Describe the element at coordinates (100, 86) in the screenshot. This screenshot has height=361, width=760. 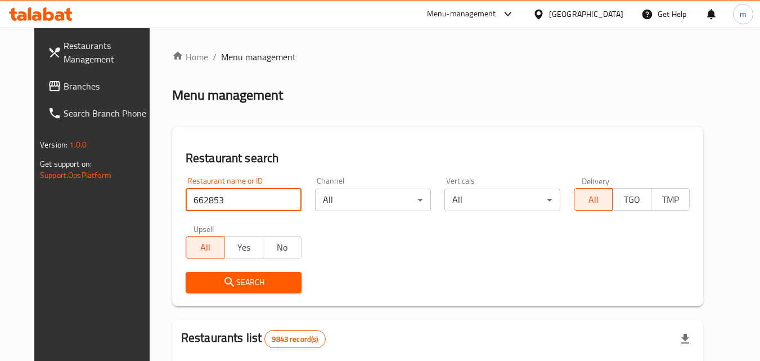
I see `a: Branches` at that location.